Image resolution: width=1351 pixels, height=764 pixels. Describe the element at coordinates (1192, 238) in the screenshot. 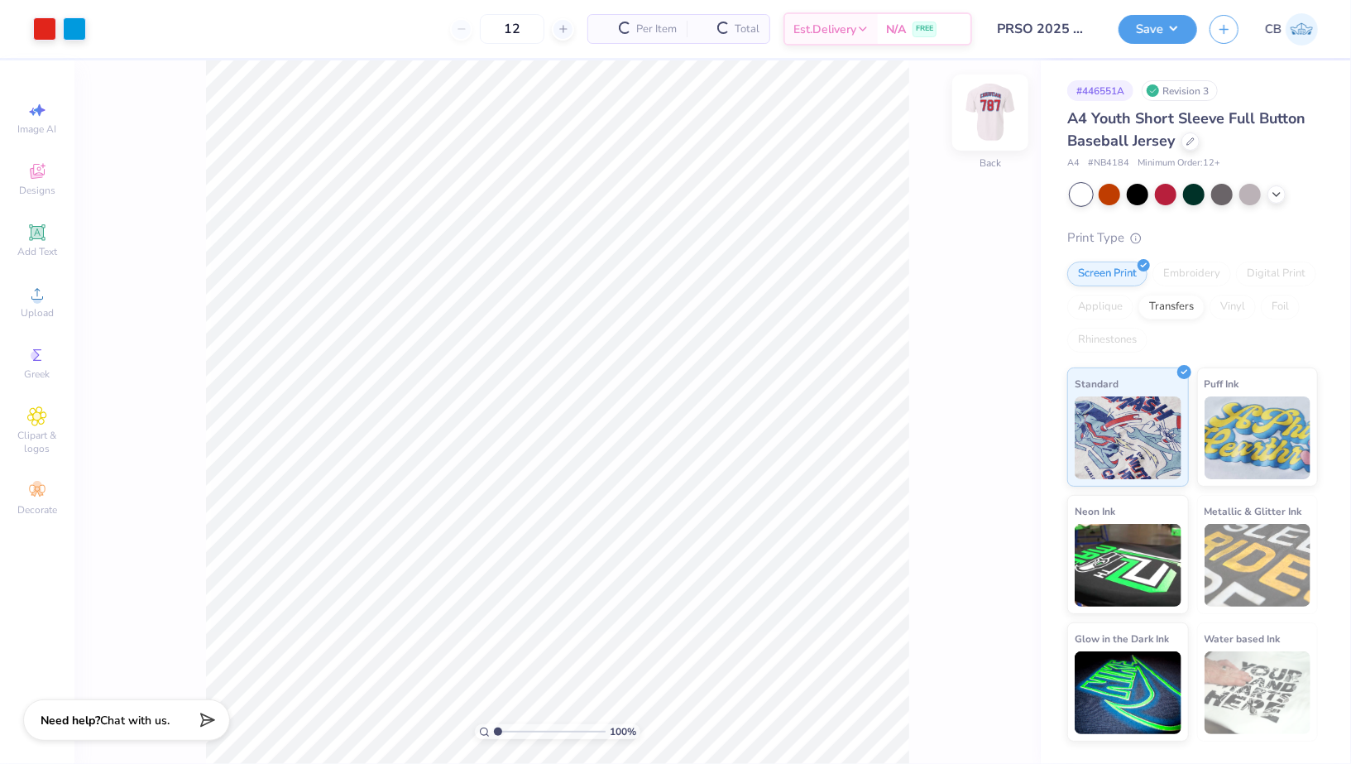

I see `div: Print Type` at that location.